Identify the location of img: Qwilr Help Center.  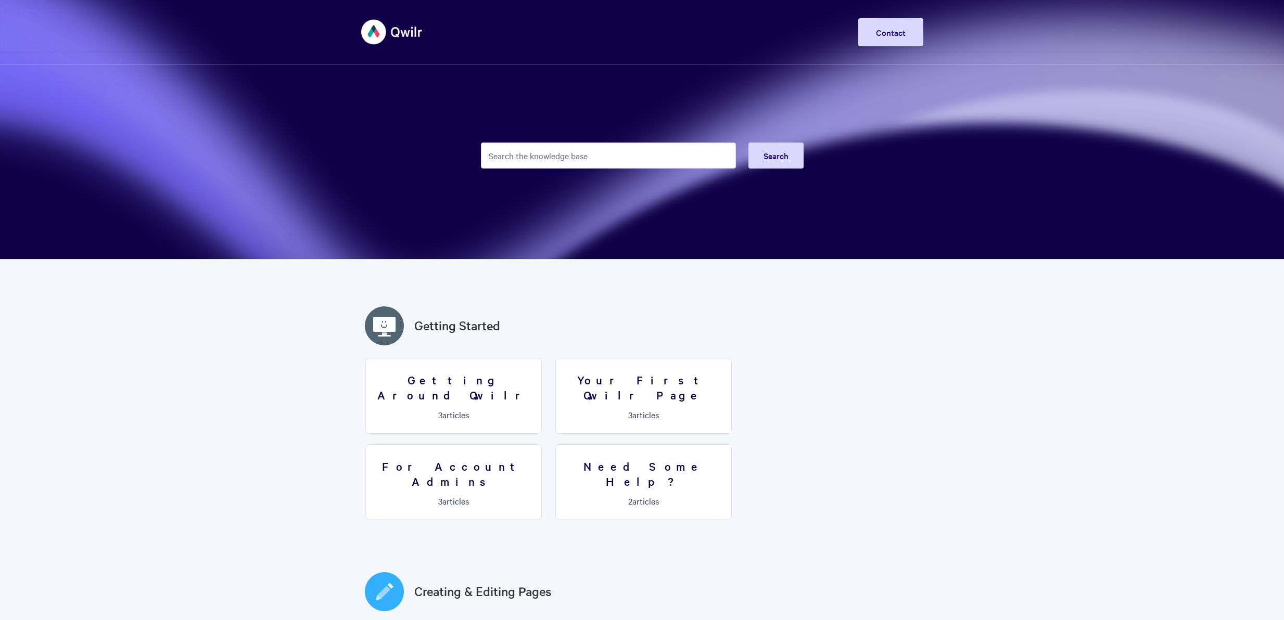
(392, 32).